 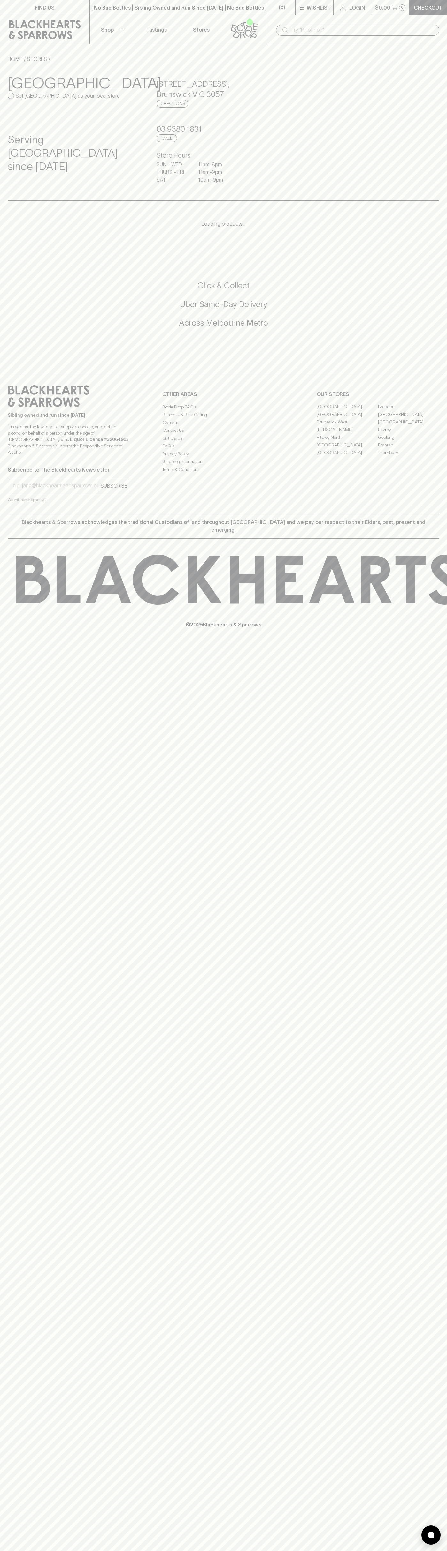 What do you see at coordinates (223, 446) in the screenshot?
I see `a: FAQ's` at bounding box center [223, 446].